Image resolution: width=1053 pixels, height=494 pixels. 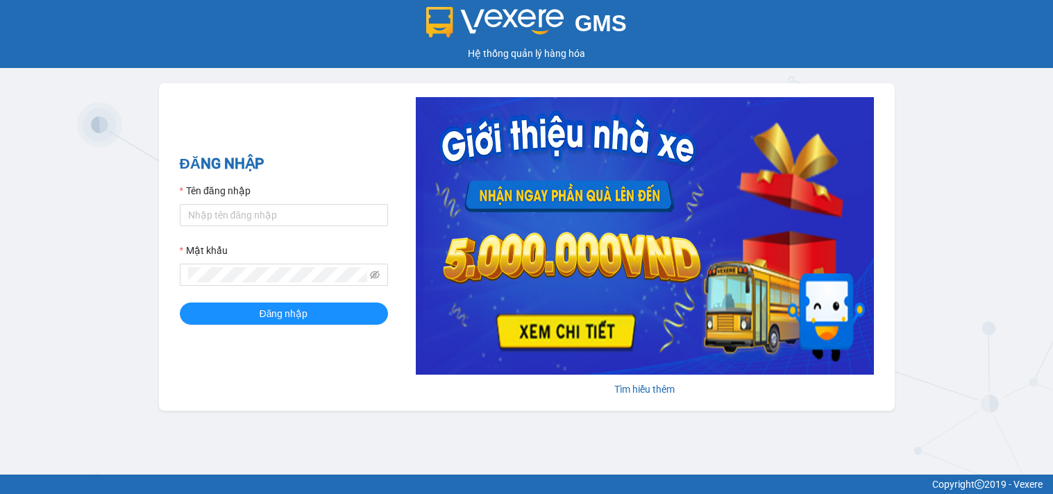 What do you see at coordinates (284, 164) in the screenshot?
I see `h2: ĐĂNG NHẬP` at bounding box center [284, 164].